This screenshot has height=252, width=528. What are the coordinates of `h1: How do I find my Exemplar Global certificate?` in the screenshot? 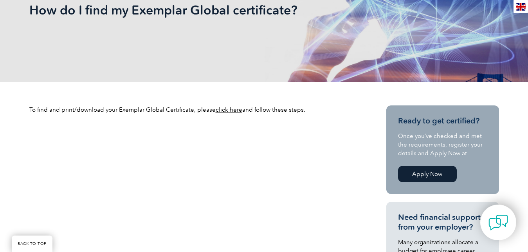 It's located at (180, 10).